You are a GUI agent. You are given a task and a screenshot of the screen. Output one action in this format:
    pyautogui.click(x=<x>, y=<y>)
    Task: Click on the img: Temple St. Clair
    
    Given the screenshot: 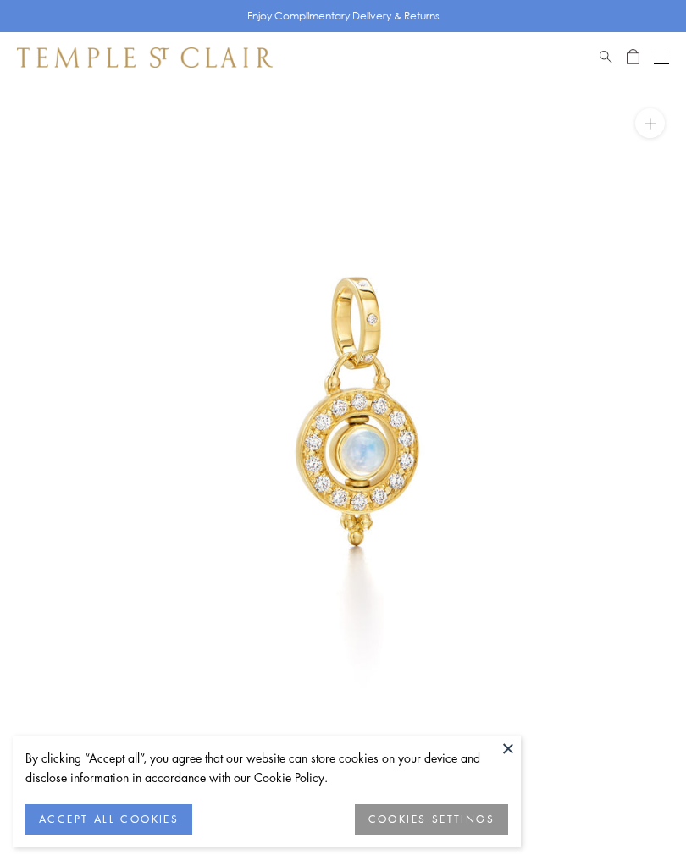 What is the action you would take?
    pyautogui.click(x=145, y=58)
    